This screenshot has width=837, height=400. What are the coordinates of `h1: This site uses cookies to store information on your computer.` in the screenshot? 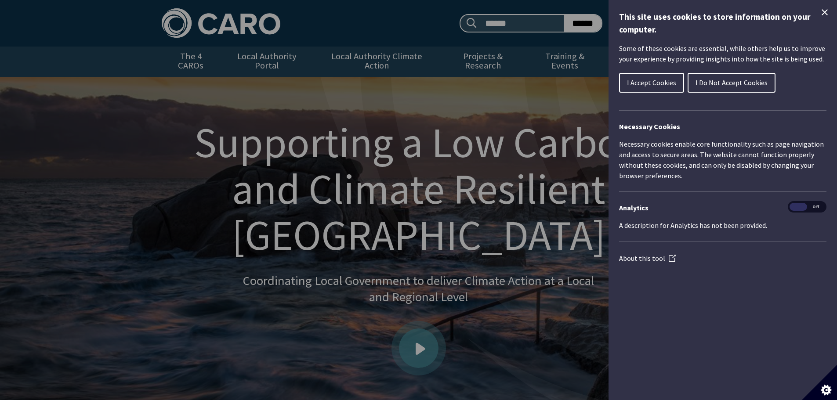 It's located at (723, 23).